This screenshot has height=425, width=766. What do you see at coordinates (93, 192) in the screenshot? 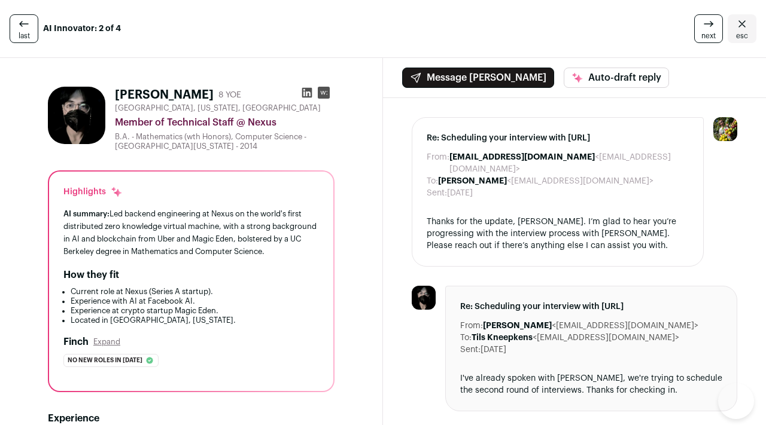
I see `div: Highlights` at bounding box center [93, 192].